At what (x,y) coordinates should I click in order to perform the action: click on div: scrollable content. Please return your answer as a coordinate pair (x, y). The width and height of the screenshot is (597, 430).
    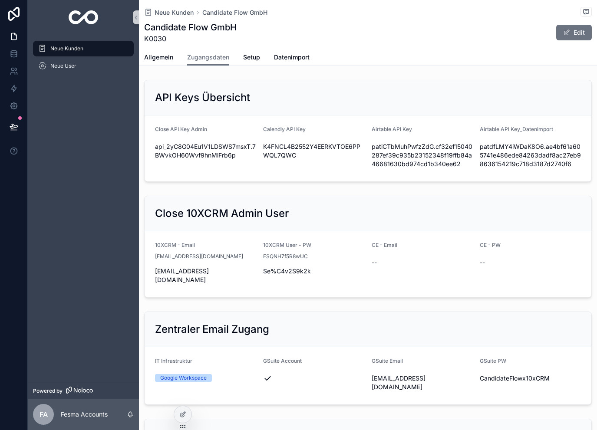
    Looking at the image, I should click on (83, 60).